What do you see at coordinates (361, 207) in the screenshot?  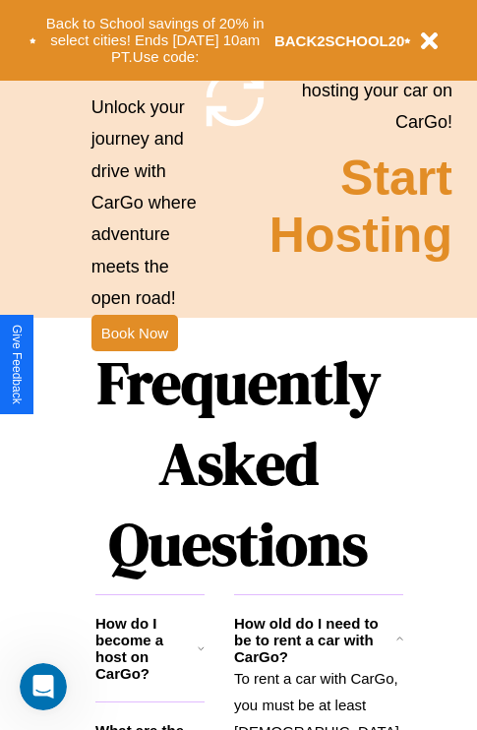 I see `h2: Start Hosting` at bounding box center [361, 207].